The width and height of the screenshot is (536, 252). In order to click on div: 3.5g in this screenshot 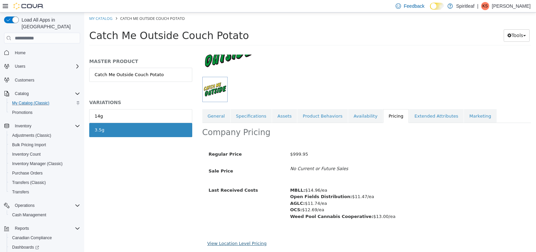, I will do `click(15, 117)`.